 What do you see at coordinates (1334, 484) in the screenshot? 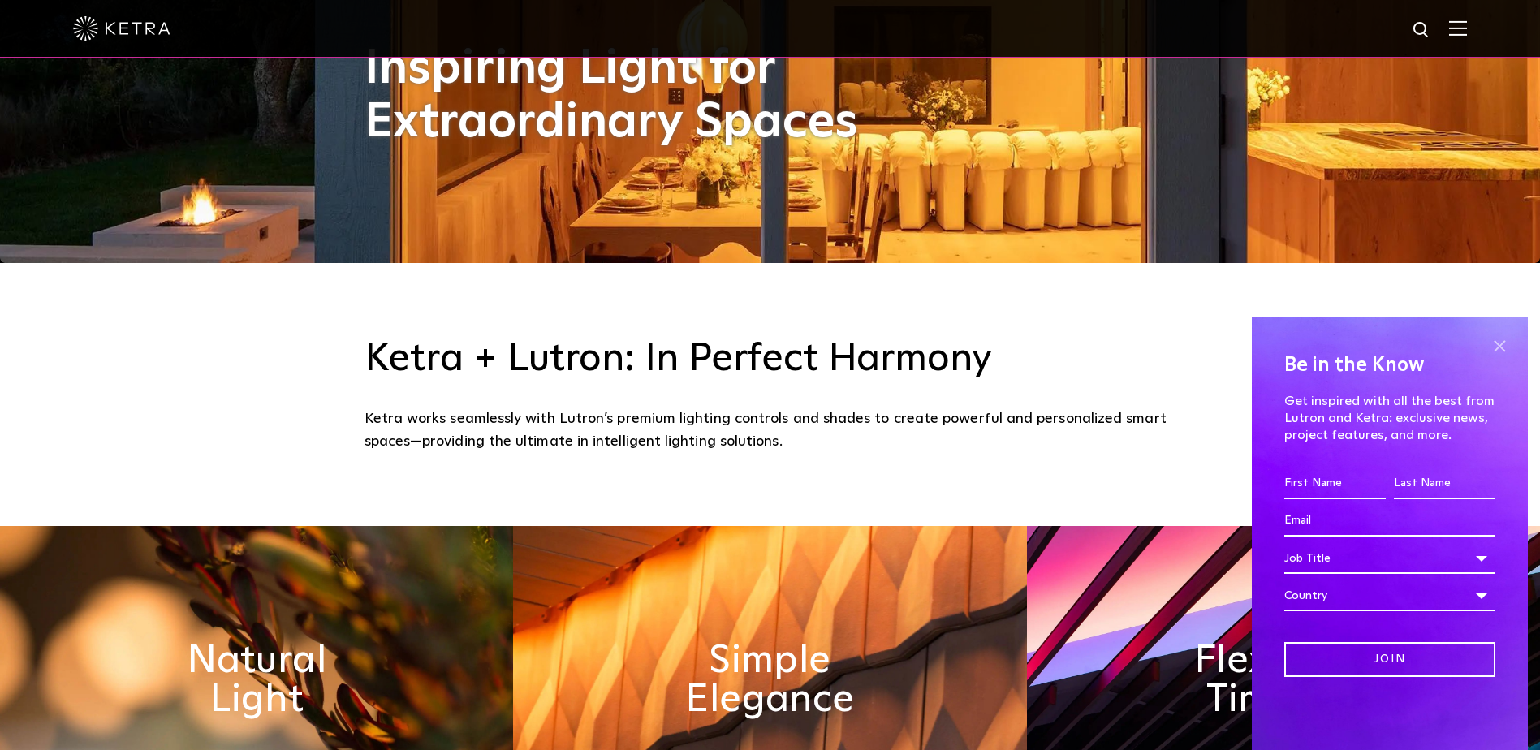
I see `input: First Name` at bounding box center [1334, 484].